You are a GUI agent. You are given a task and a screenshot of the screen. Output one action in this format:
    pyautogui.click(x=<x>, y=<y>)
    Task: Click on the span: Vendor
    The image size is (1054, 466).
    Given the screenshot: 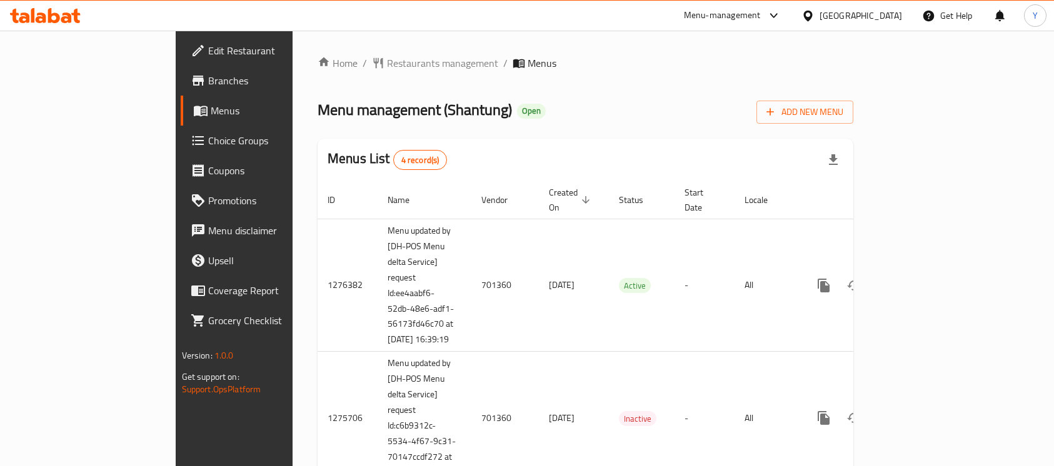 What is the action you would take?
    pyautogui.click(x=503, y=200)
    